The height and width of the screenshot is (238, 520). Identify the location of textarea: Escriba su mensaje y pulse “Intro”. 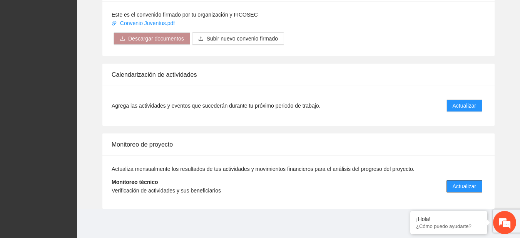
(75, 170).